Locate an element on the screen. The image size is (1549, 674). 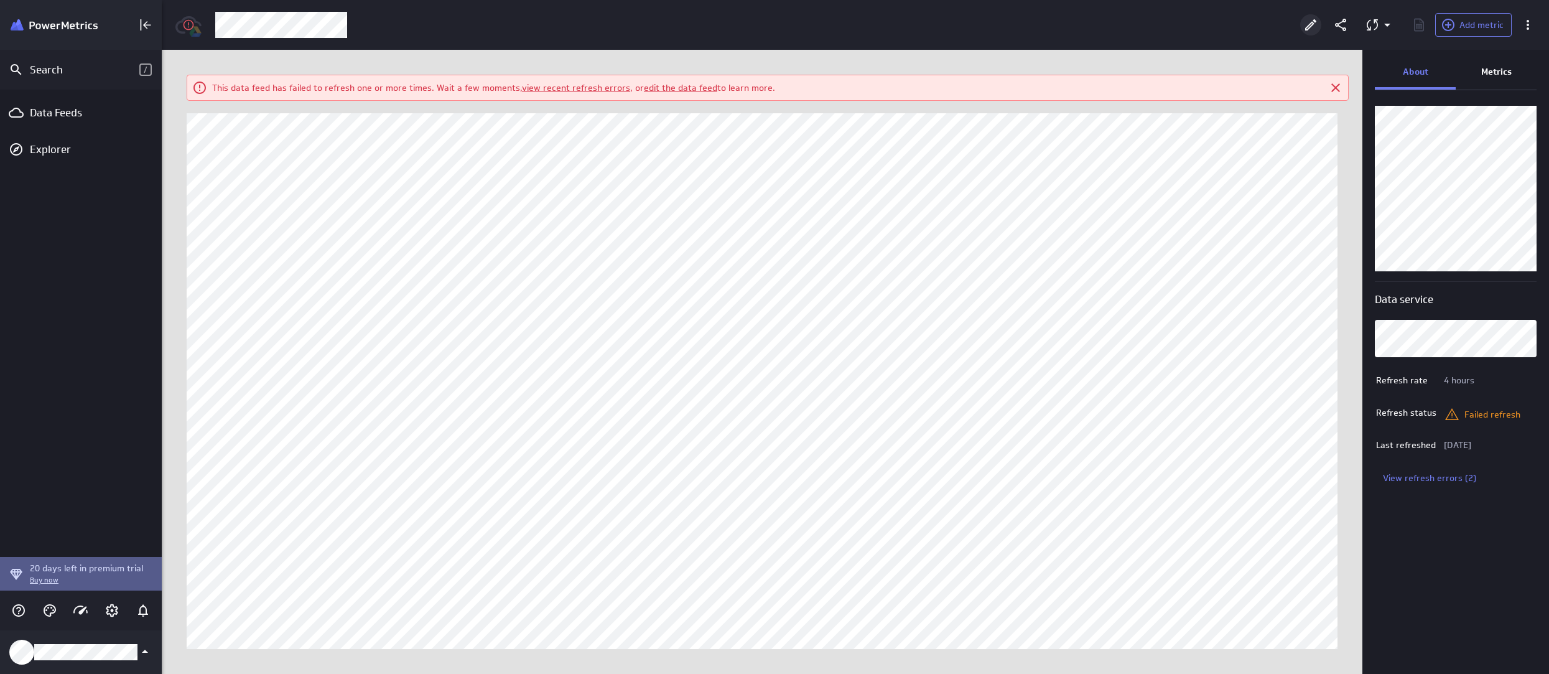
div: More actions is located at coordinates (1528, 25).